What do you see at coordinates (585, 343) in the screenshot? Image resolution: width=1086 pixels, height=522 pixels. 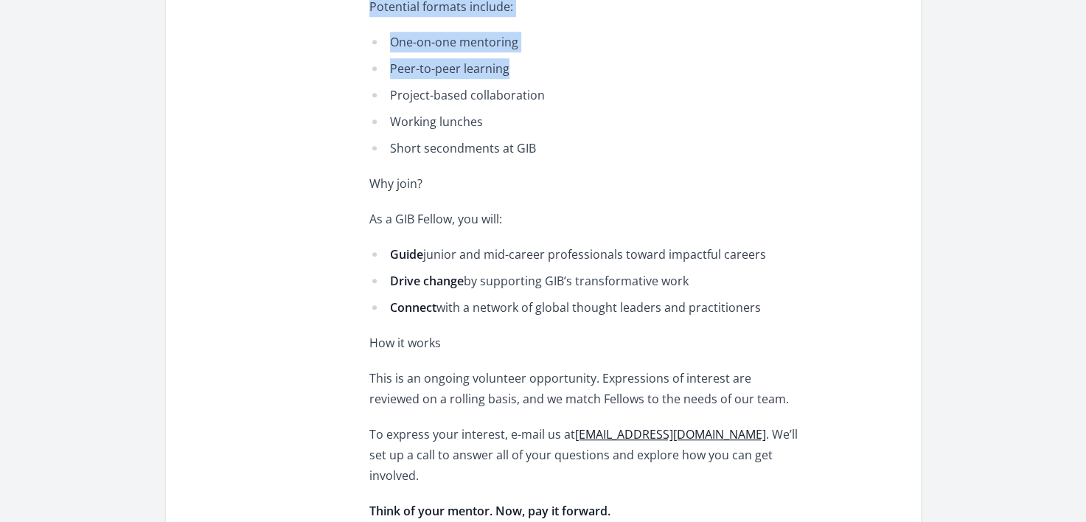 I see `p: How it works` at bounding box center [585, 343].